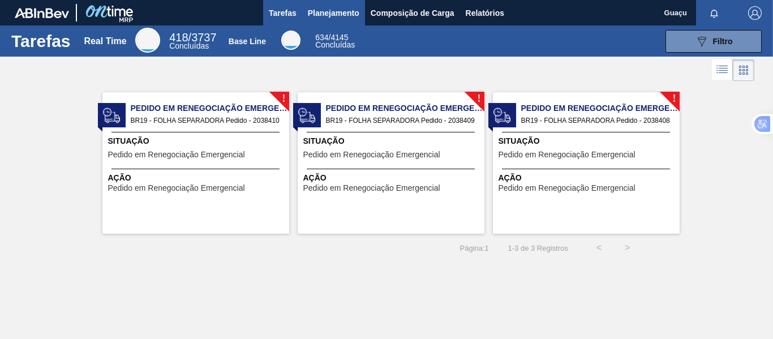 This screenshot has width=773, height=339. What do you see at coordinates (722, 41) in the screenshot?
I see `span: Filtro` at bounding box center [722, 41].